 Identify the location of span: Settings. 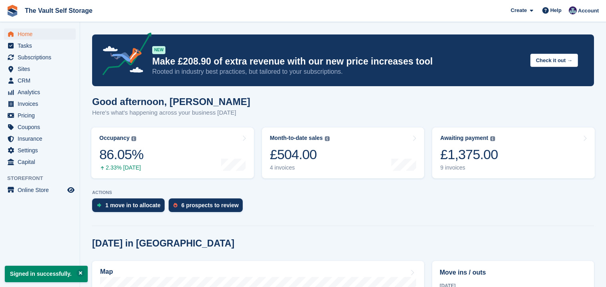
(42, 150).